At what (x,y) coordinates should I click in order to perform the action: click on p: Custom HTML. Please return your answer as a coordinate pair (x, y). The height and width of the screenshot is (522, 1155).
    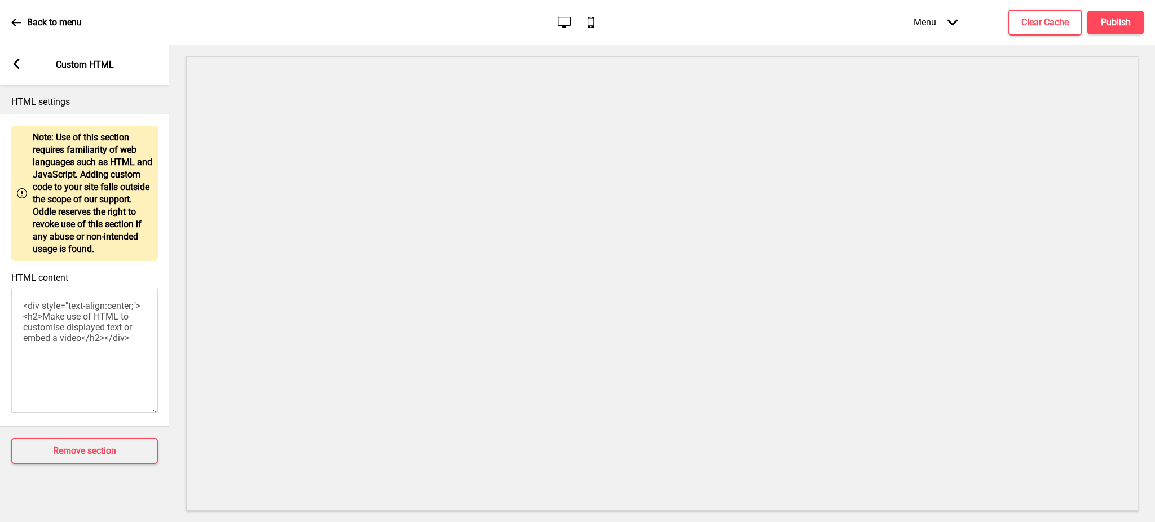
    Looking at the image, I should click on (85, 65).